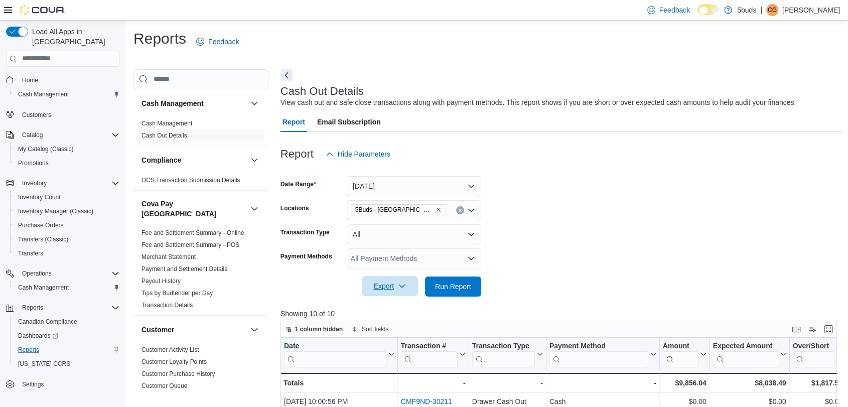 The height and width of the screenshot is (407, 848). Describe the element at coordinates (460, 210) in the screenshot. I see `button: Clear input` at that location.